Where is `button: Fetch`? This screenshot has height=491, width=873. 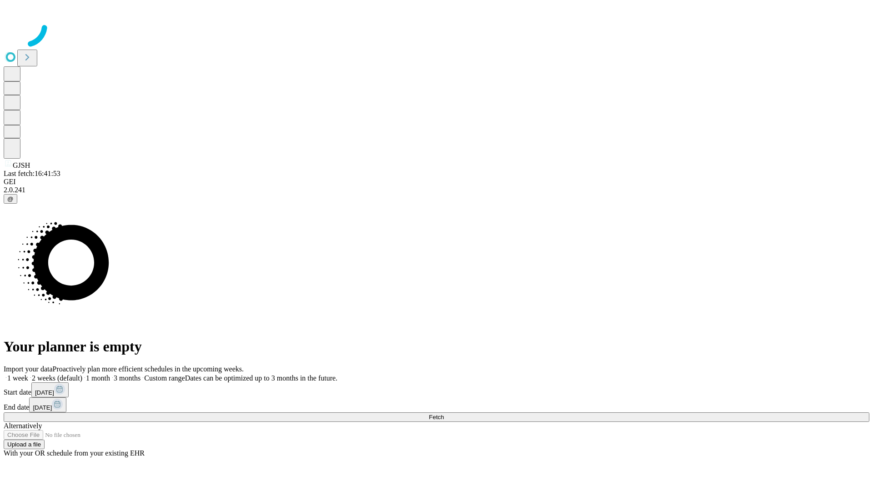 button: Fetch is located at coordinates (436, 417).